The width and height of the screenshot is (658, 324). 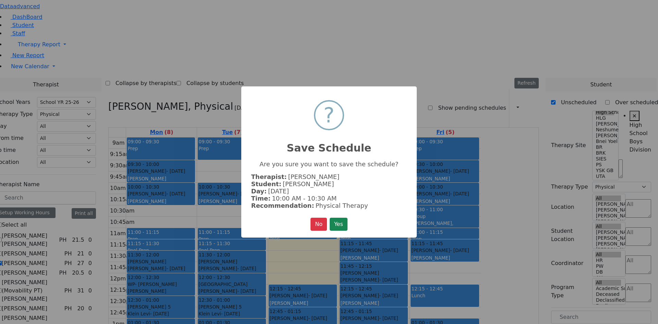 What do you see at coordinates (269, 176) in the screenshot?
I see `strong: Therapist:` at bounding box center [269, 176].